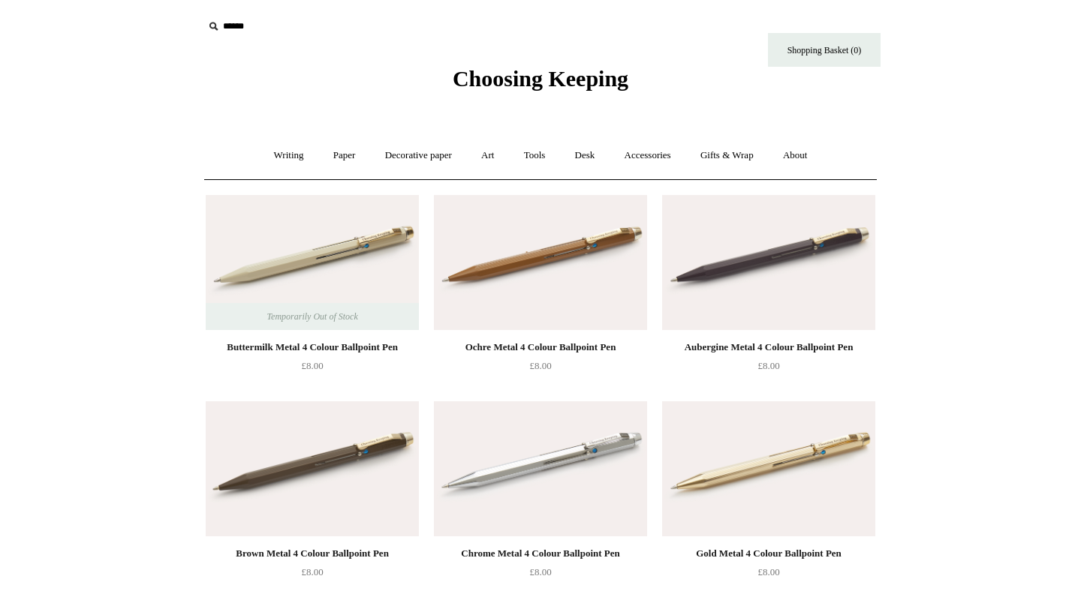 This screenshot has height=591, width=1081. I want to click on span: Temporarily Out of Stock, so click(311, 317).